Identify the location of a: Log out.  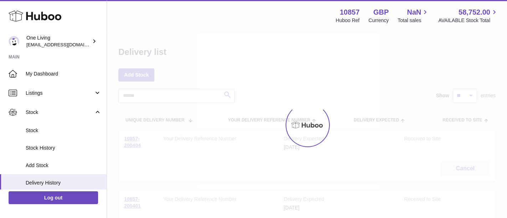
(53, 198).